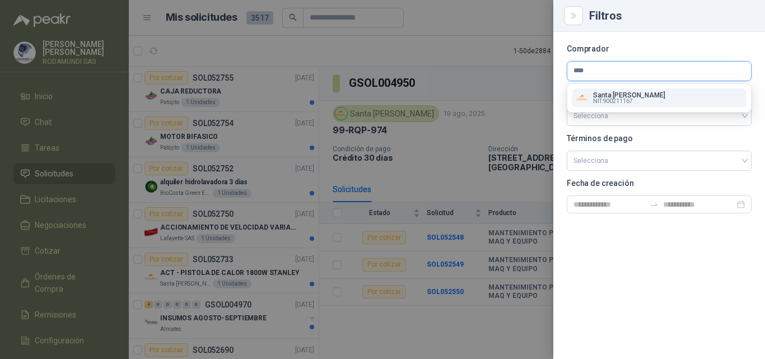  What do you see at coordinates (655, 205) in the screenshot?
I see `span: swap-right` at bounding box center [655, 205].